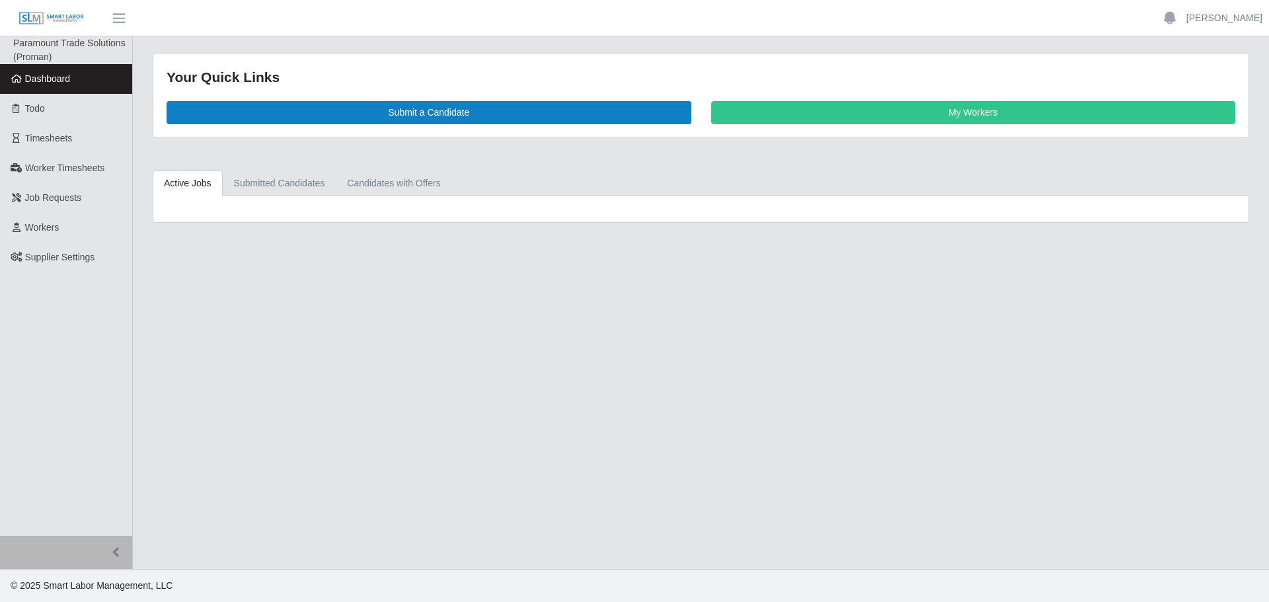  What do you see at coordinates (52, 19) in the screenshot?
I see `img: SLM Logo` at bounding box center [52, 19].